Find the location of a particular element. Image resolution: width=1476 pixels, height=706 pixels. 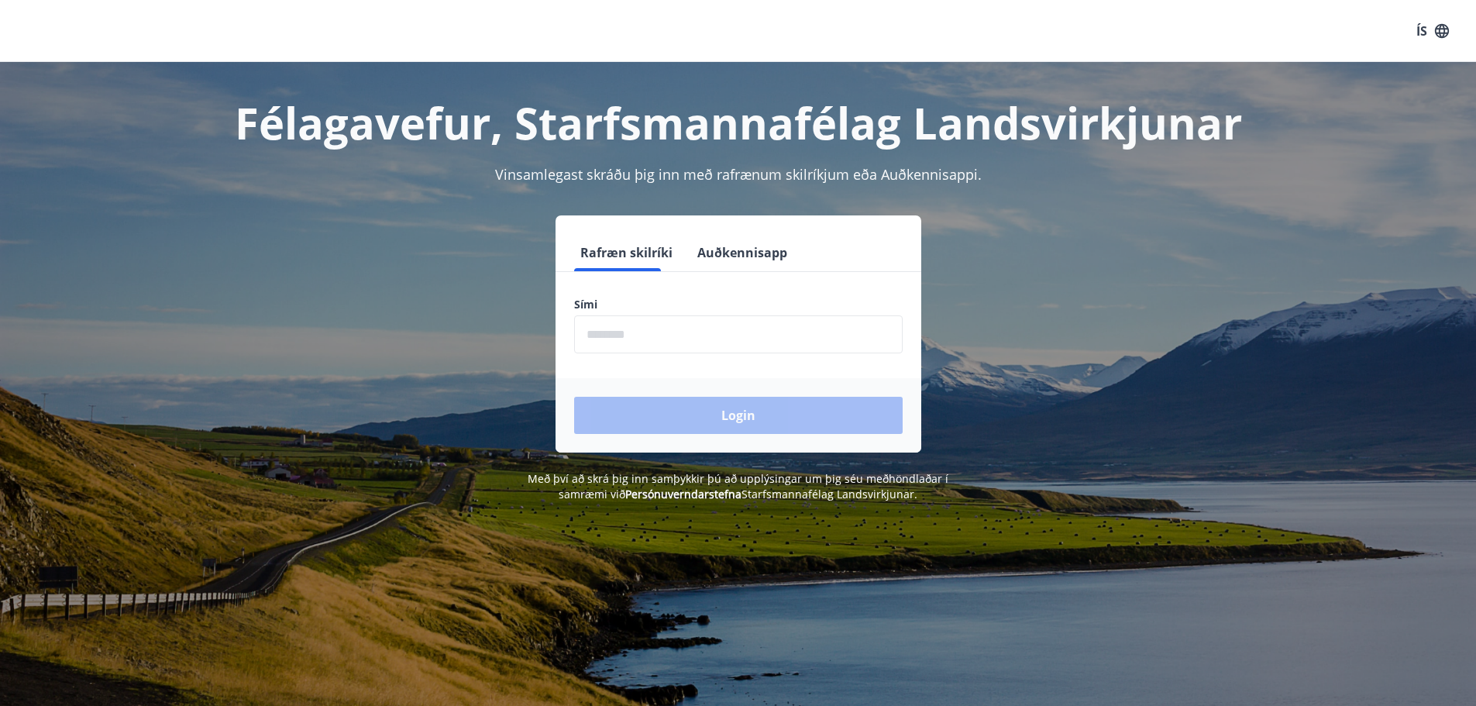

button: ÍS is located at coordinates (1432, 31).